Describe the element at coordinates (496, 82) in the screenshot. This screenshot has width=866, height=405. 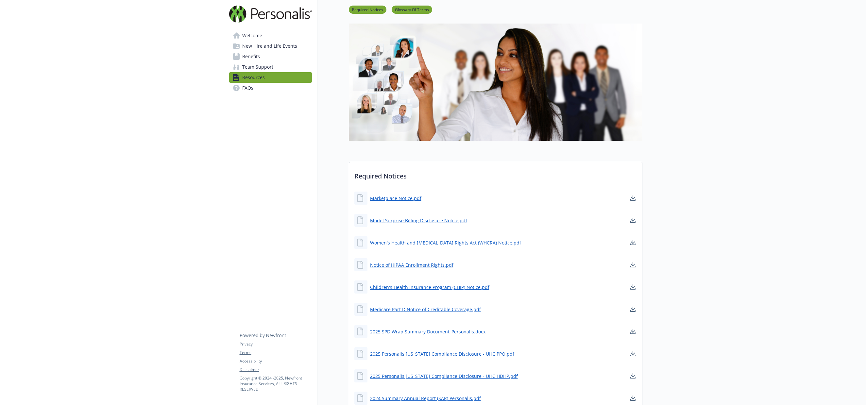
I see `img: resources page banner` at that location.